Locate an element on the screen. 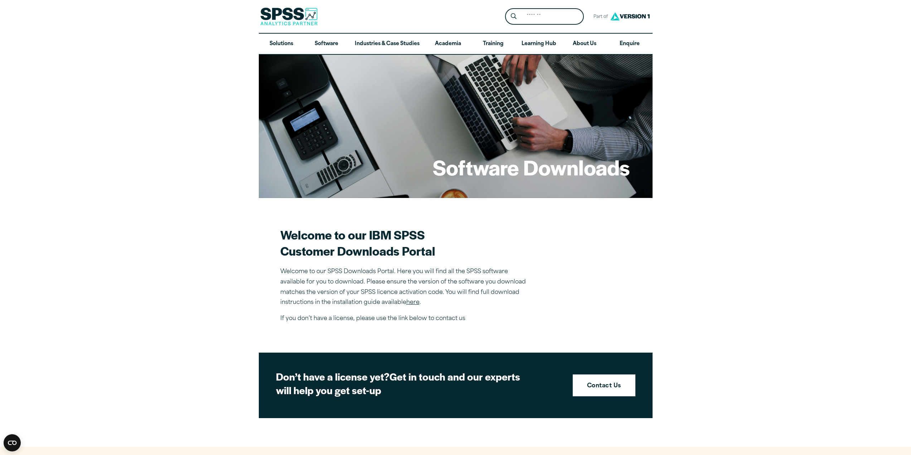 The width and height of the screenshot is (911, 455). button: Open CMP widget is located at coordinates (12, 443).